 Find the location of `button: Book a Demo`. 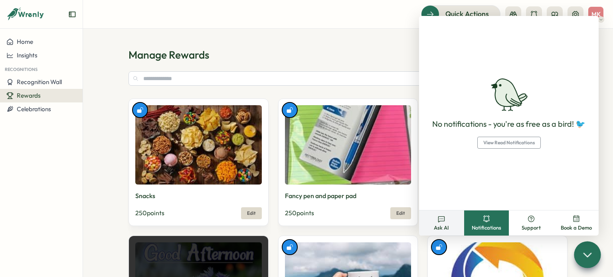

button: Book a Demo is located at coordinates (576, 223).